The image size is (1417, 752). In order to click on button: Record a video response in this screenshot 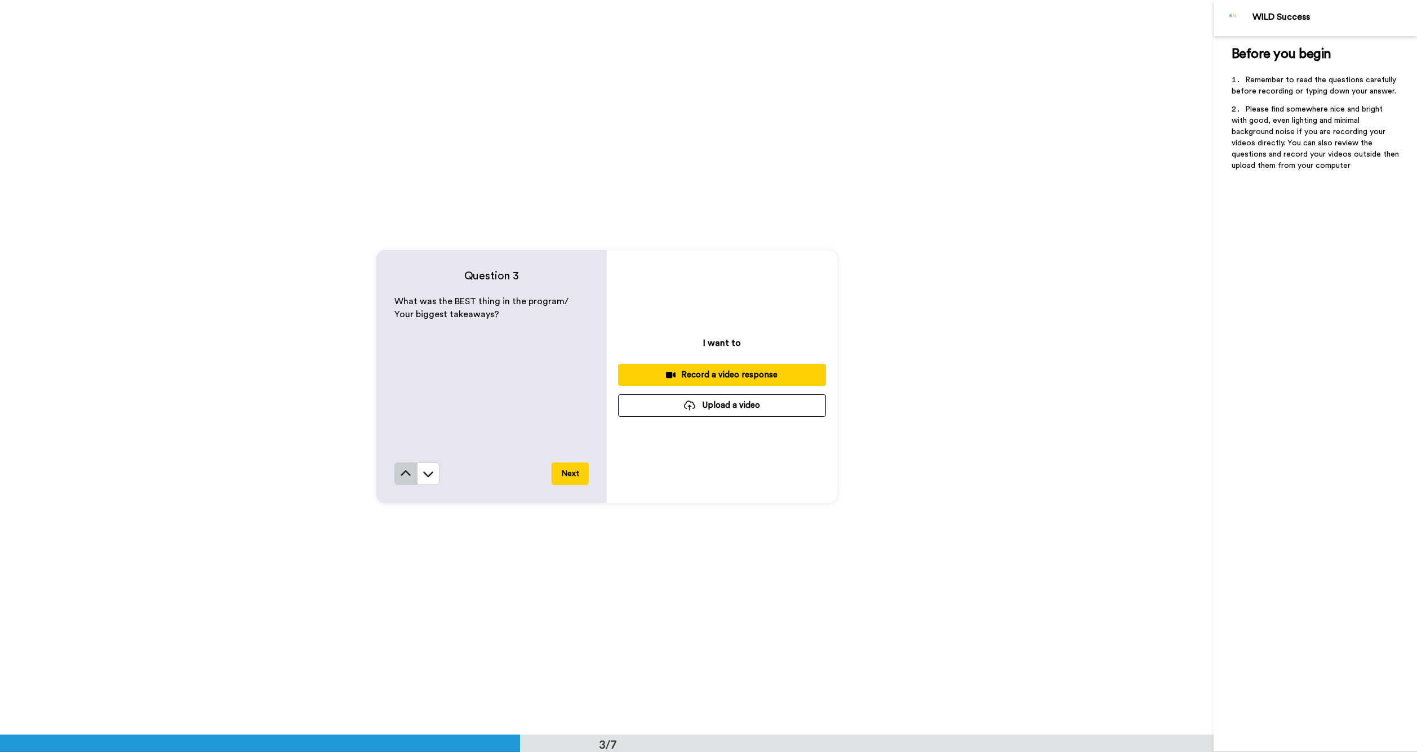, I will do `click(722, 375)`.